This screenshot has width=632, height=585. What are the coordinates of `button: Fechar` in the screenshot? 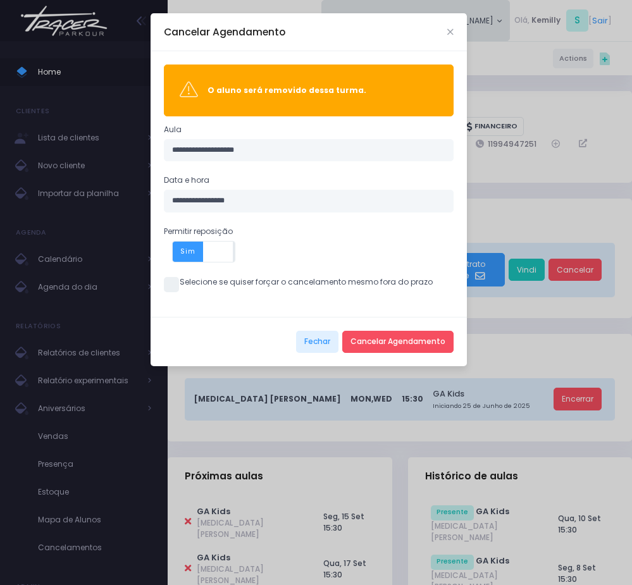 It's located at (317, 342).